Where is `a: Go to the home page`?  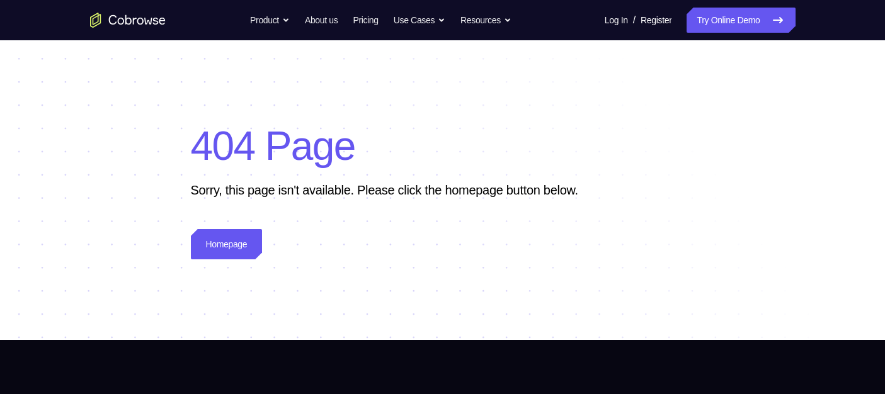
a: Go to the home page is located at coordinates (128, 20).